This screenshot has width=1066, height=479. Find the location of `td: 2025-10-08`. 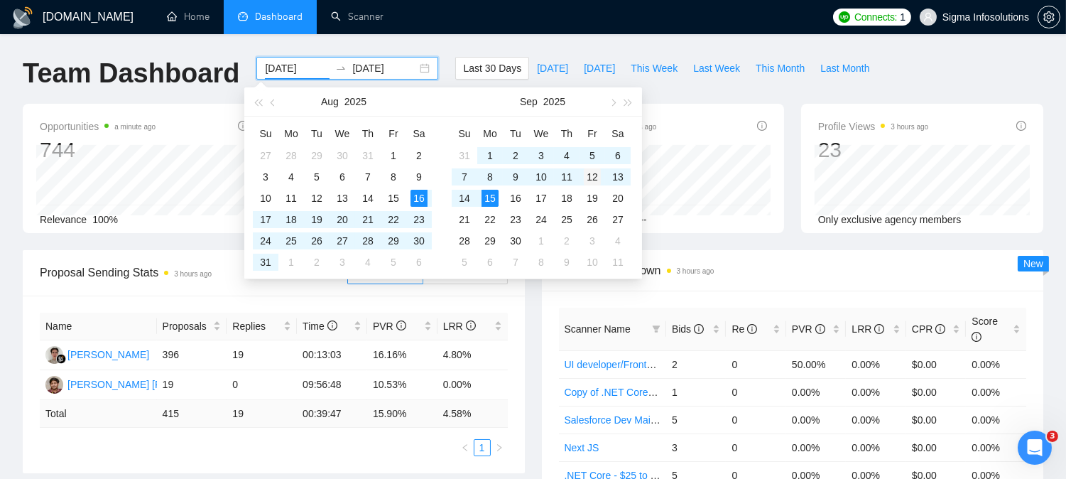

td: 2025-10-08 is located at coordinates (541, 262).